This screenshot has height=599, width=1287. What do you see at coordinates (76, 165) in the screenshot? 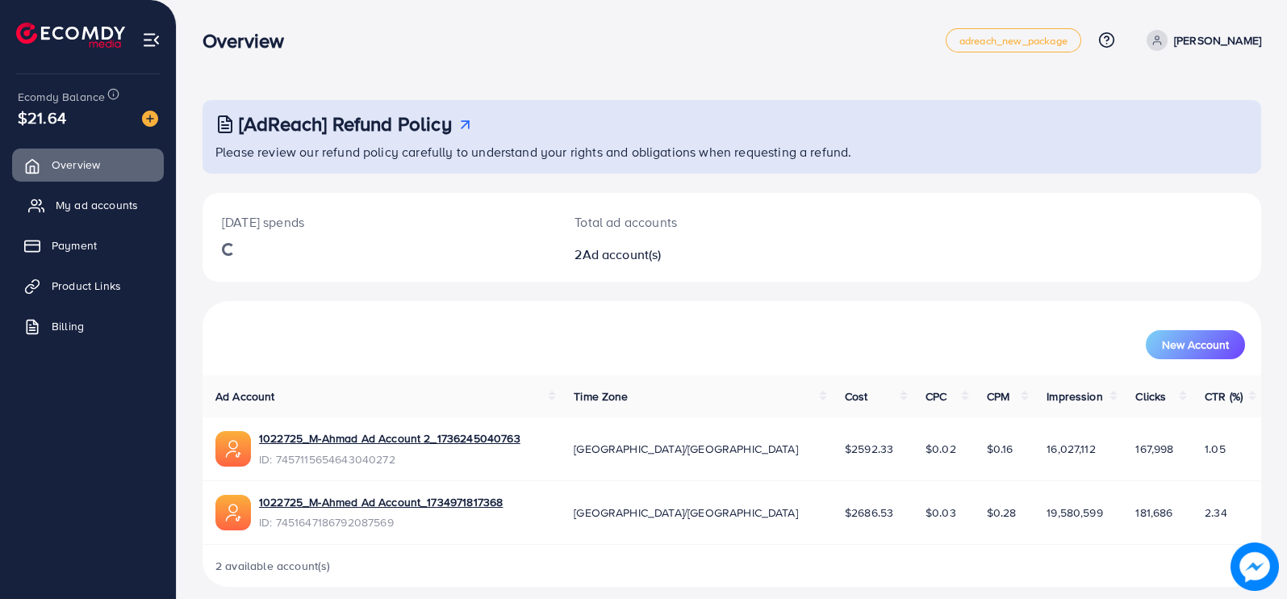
I see `span: Overview` at bounding box center [76, 165].